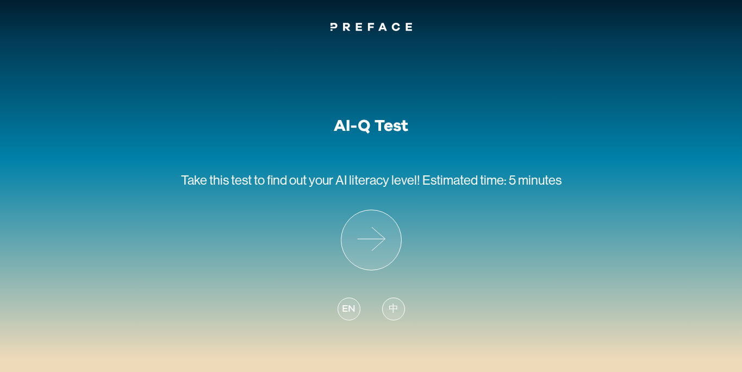 The width and height of the screenshot is (742, 372). Describe the element at coordinates (371, 126) in the screenshot. I see `h1: AI-Q Test` at that location.